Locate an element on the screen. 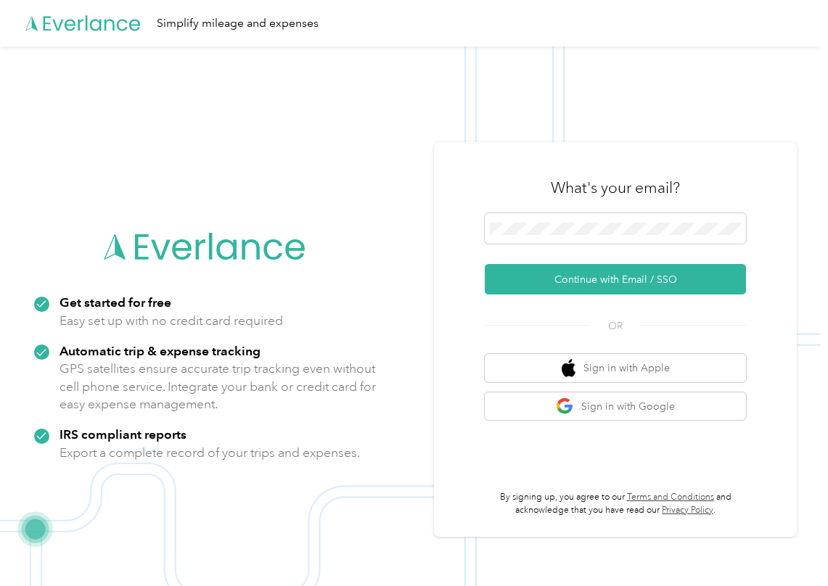 The width and height of the screenshot is (828, 586). strong: Automatic trip & expense tracking is located at coordinates (160, 350).